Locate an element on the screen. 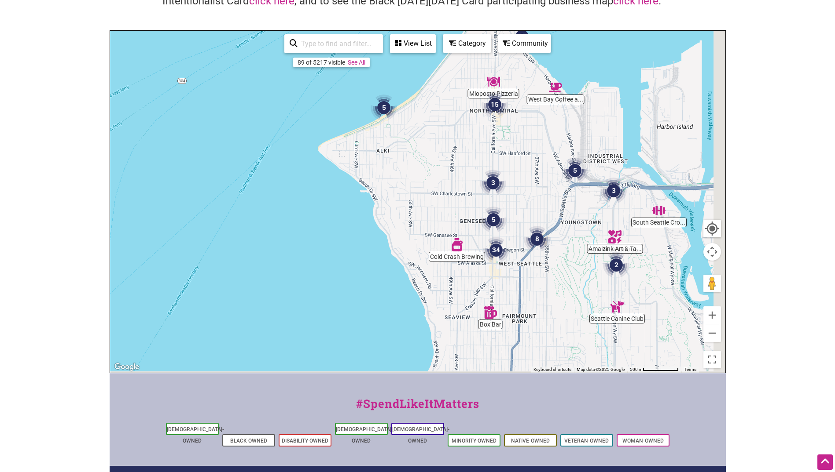 This screenshot has height=472, width=835. a: Disability-Owned is located at coordinates (305, 441).